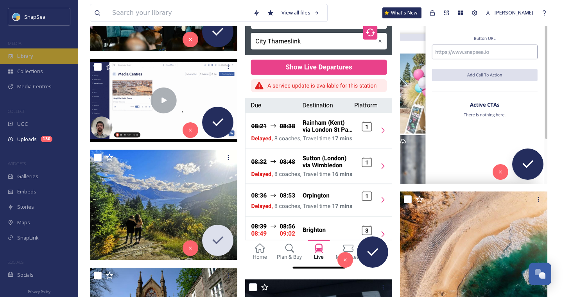 This screenshot has height=297, width=563. What do you see at coordinates (47, 139) in the screenshot?
I see `div: 130` at bounding box center [47, 139].